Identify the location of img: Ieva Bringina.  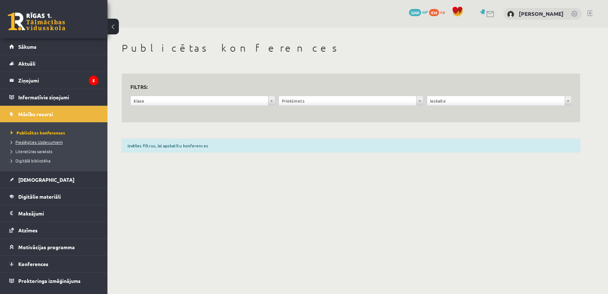
(511, 14).